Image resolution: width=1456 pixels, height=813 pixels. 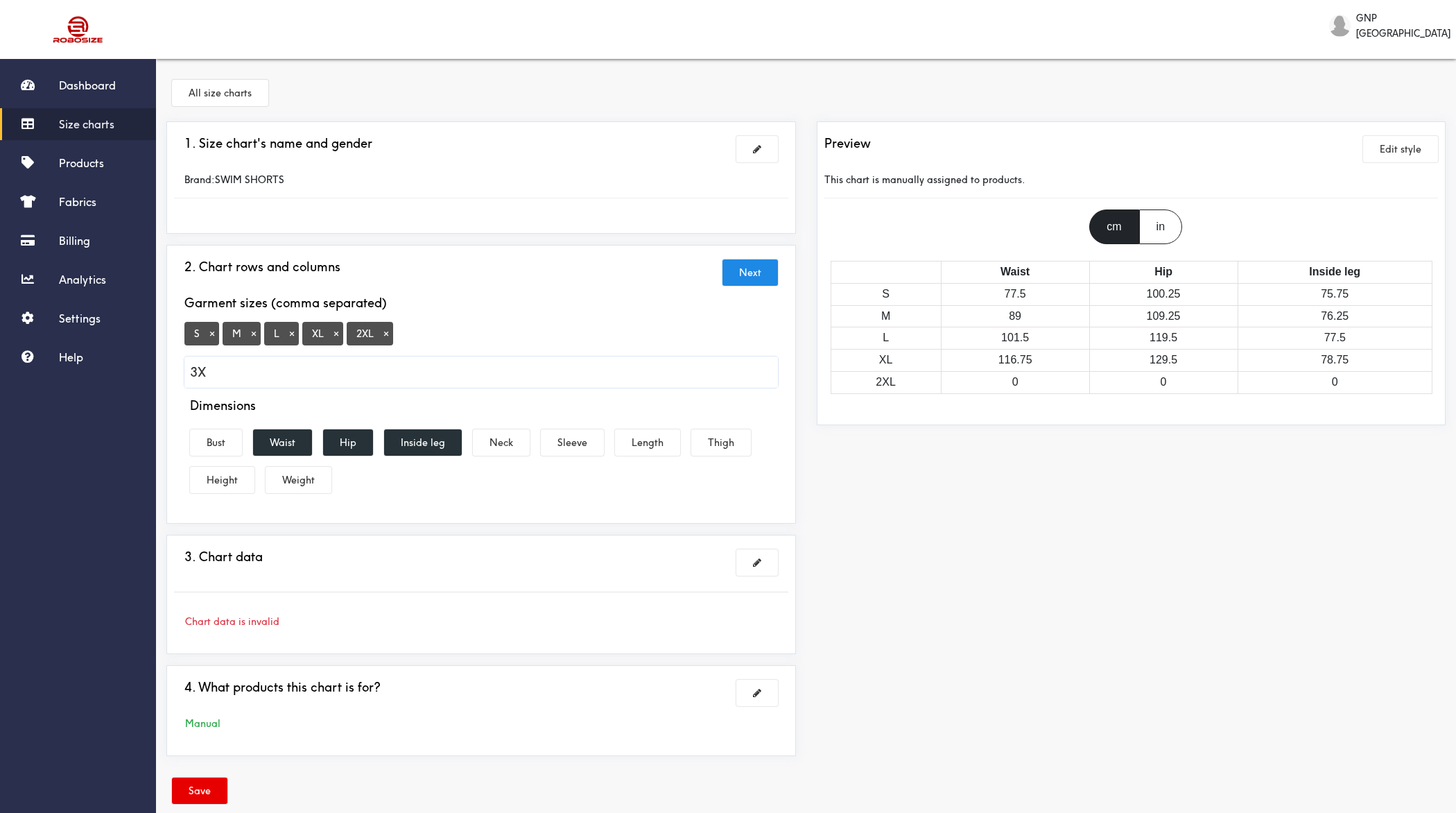 I want to click on button: All size charts, so click(x=220, y=93).